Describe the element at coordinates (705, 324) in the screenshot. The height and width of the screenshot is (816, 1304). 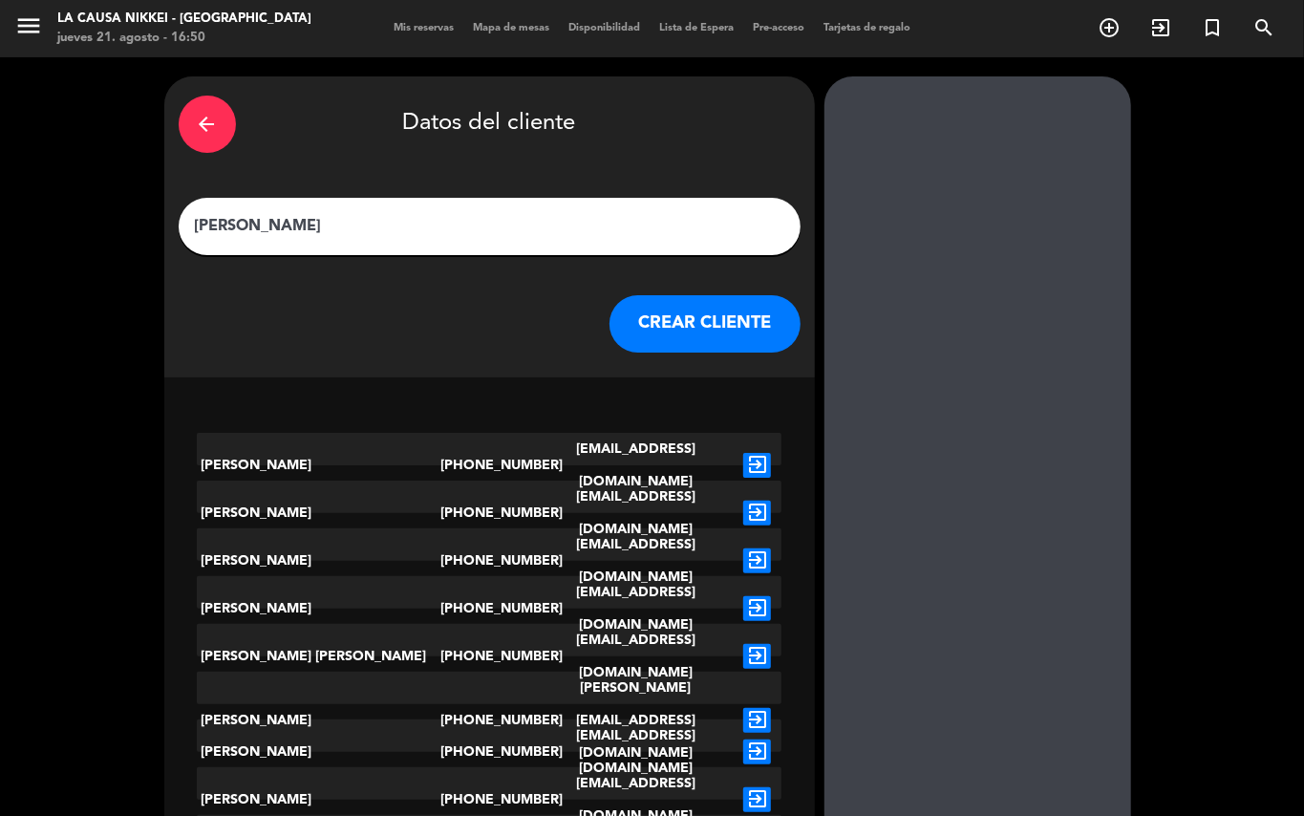
I see `button: CREAR CLIENTE` at that location.